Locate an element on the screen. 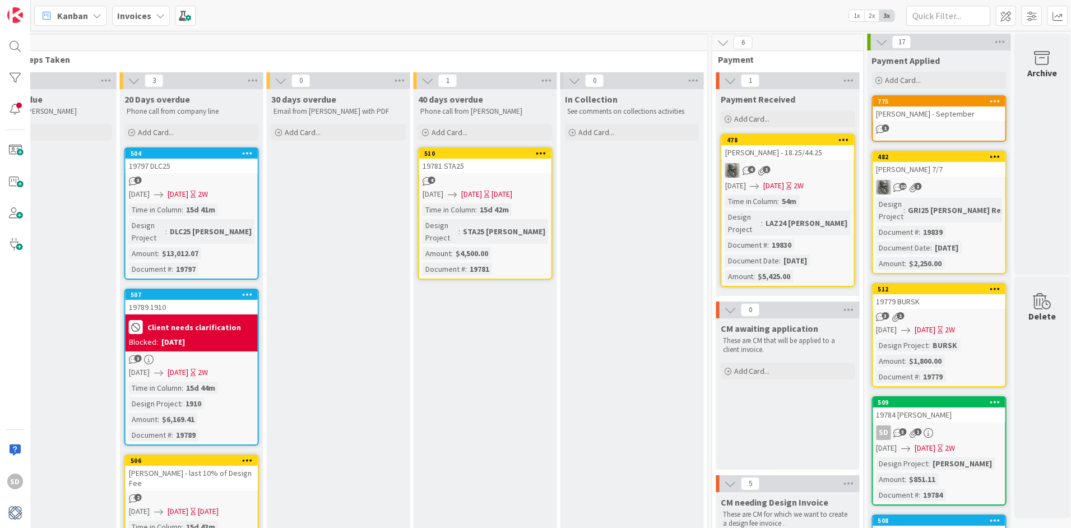 The height and width of the screenshot is (528, 1071). div: 50719789 1910 is located at coordinates (192, 302).